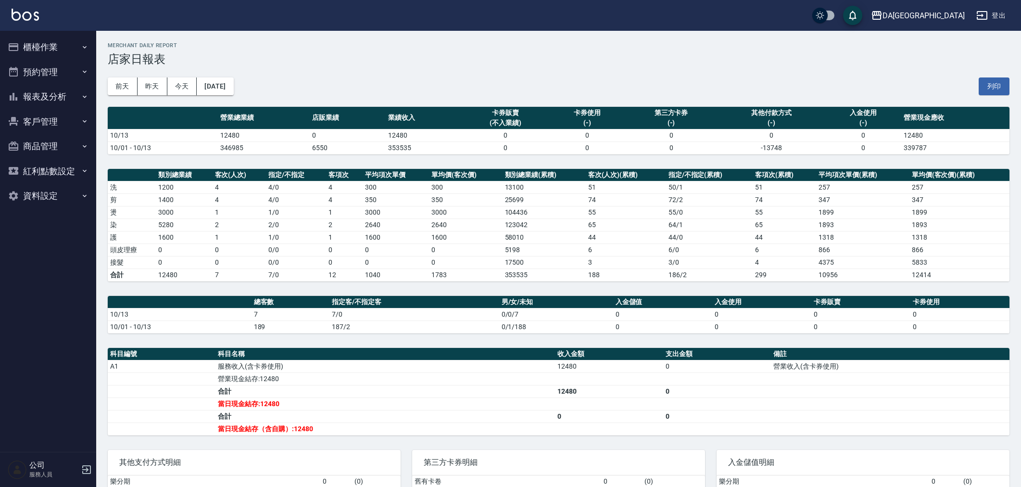 The width and height of the screenshot is (1021, 487). Describe the element at coordinates (709, 212) in the screenshot. I see `td: 55 / 0` at that location.